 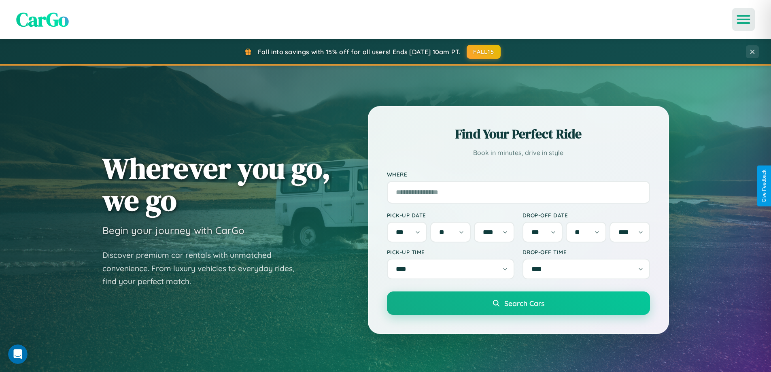 I want to click on h3: Begin your journey with CarGo, so click(x=173, y=230).